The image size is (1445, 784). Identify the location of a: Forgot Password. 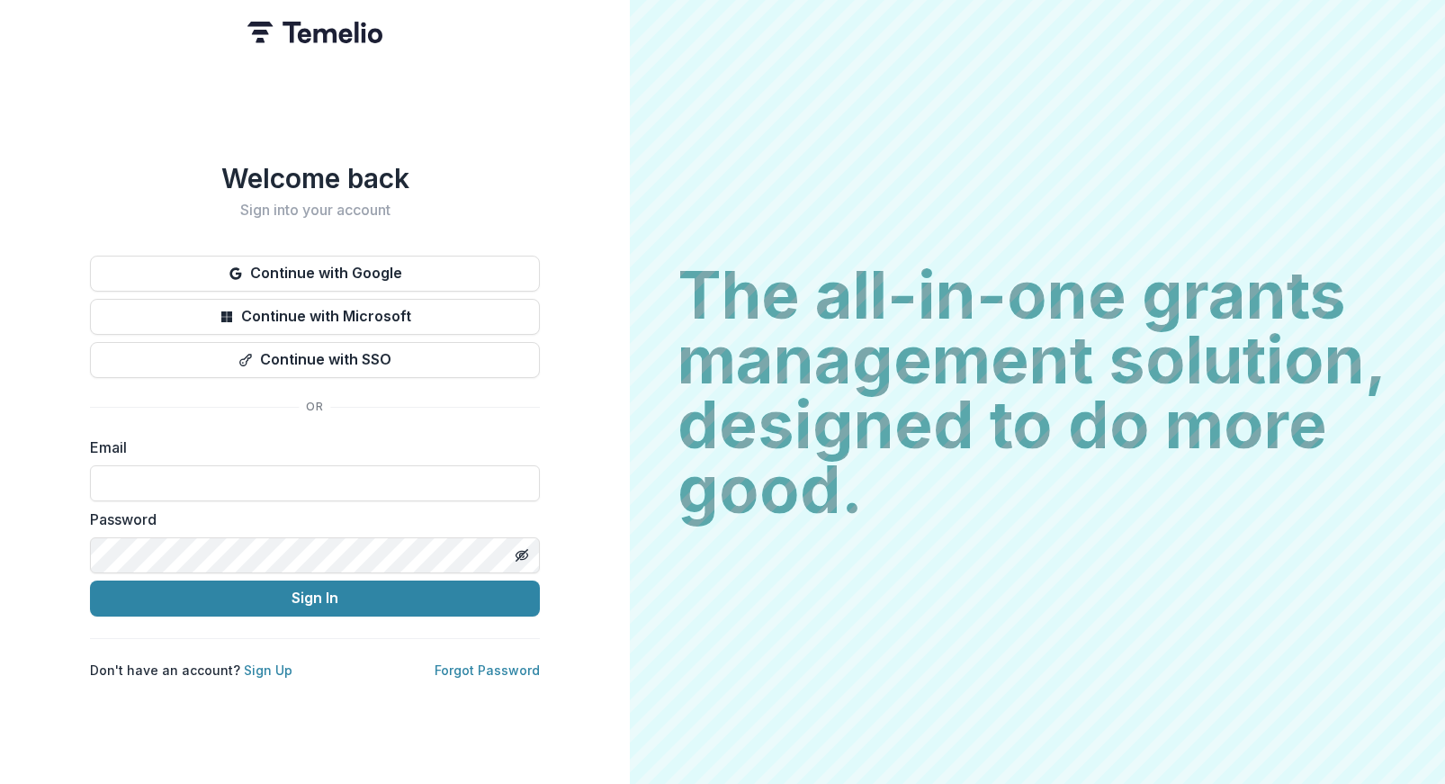
(487, 669).